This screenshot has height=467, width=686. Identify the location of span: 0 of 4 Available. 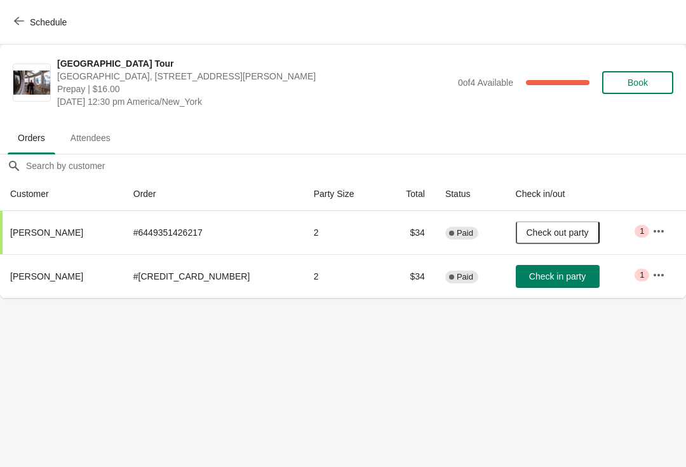
(485, 83).